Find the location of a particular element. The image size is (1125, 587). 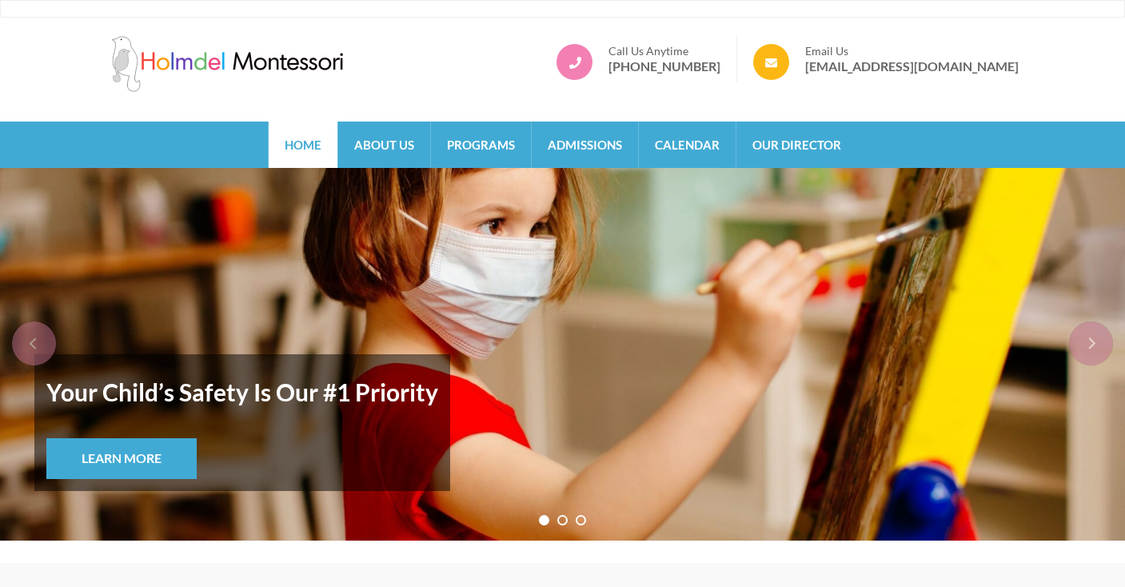

div: next is located at coordinates (1091, 343).